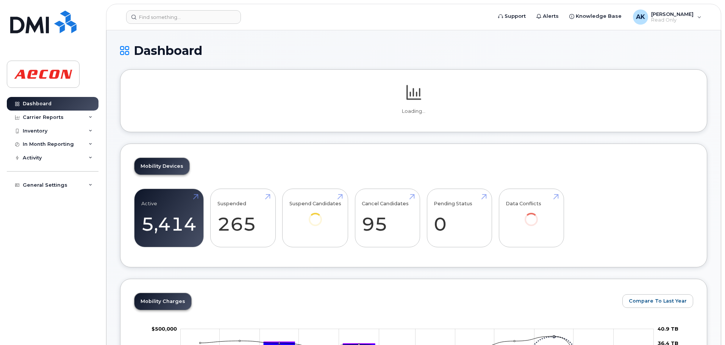 This screenshot has height=345, width=725. I want to click on h1: Dashboard, so click(413, 50).